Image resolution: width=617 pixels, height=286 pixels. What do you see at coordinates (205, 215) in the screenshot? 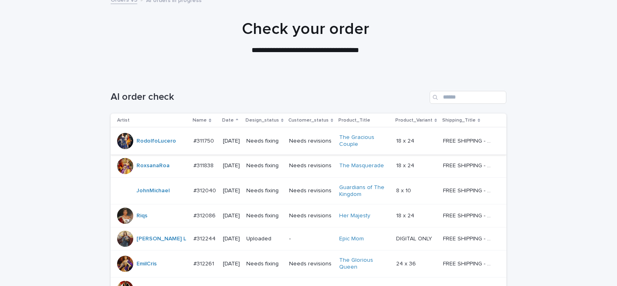
I see `p: #312086` at bounding box center [205, 215].